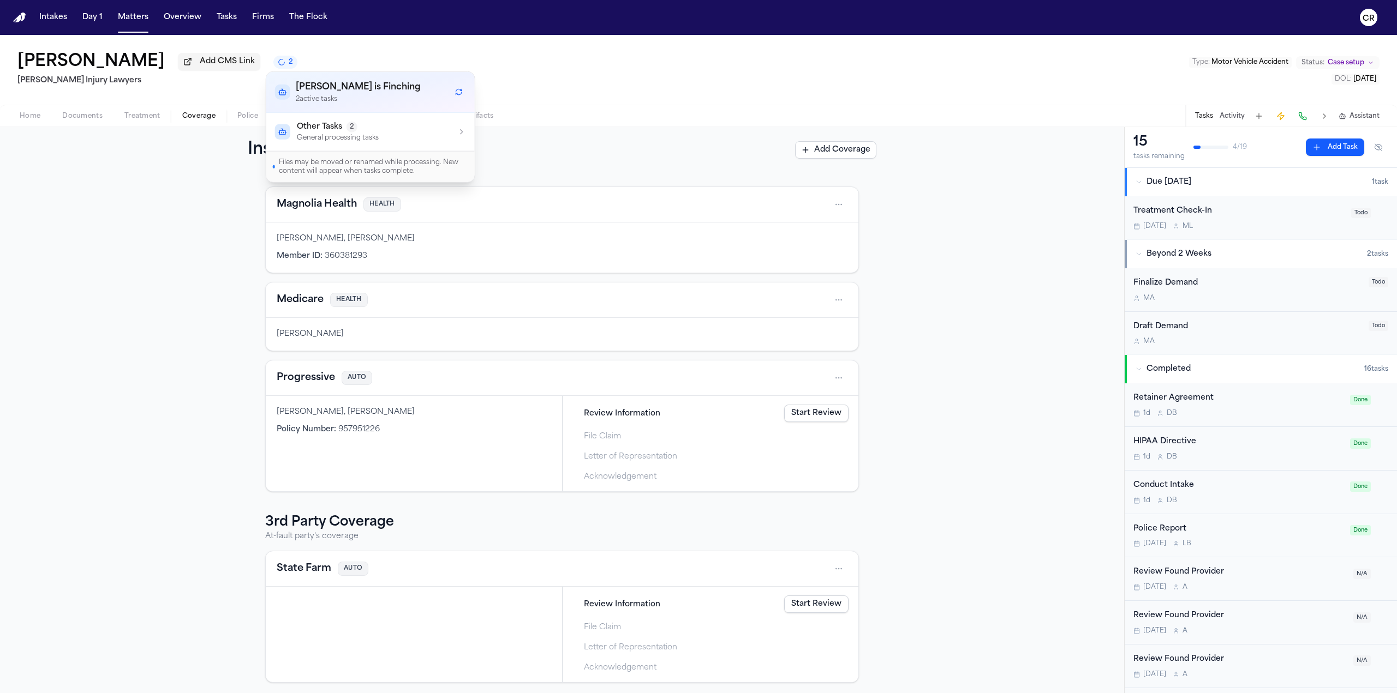  What do you see at coordinates (358, 99) in the screenshot?
I see `p: 2 active task s` at bounding box center [358, 99].